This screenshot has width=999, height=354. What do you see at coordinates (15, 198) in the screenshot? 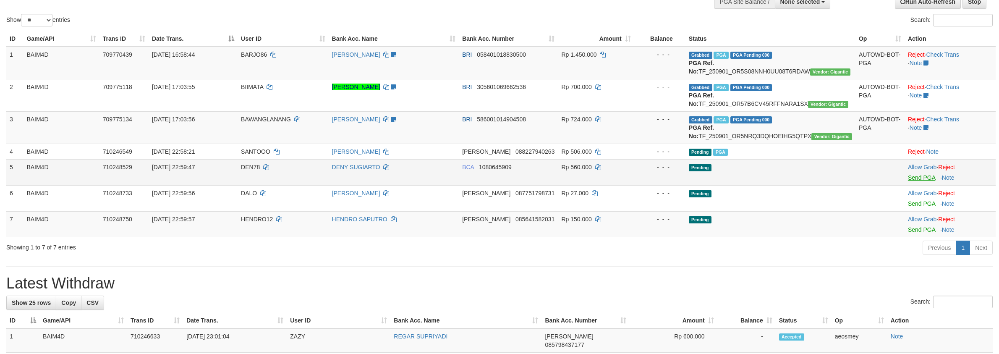
I see `td: 6` at bounding box center [15, 198].